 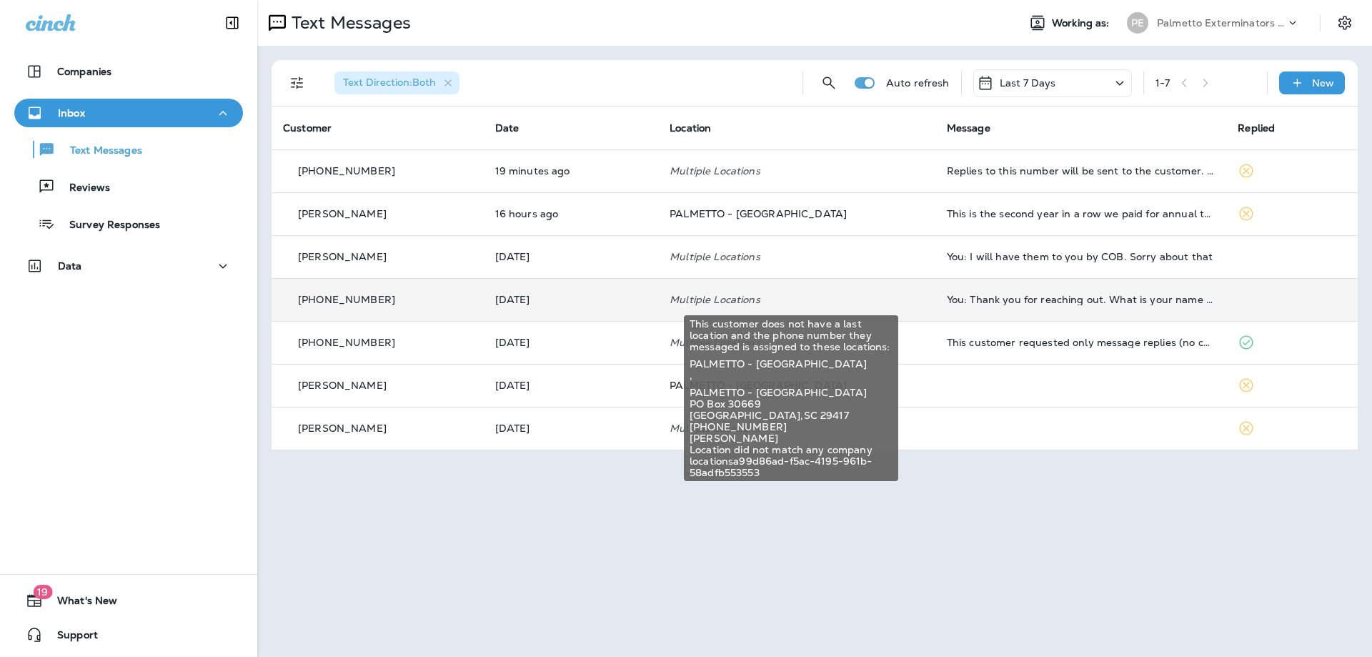 I want to click on button: 19What's New, so click(x=129, y=600).